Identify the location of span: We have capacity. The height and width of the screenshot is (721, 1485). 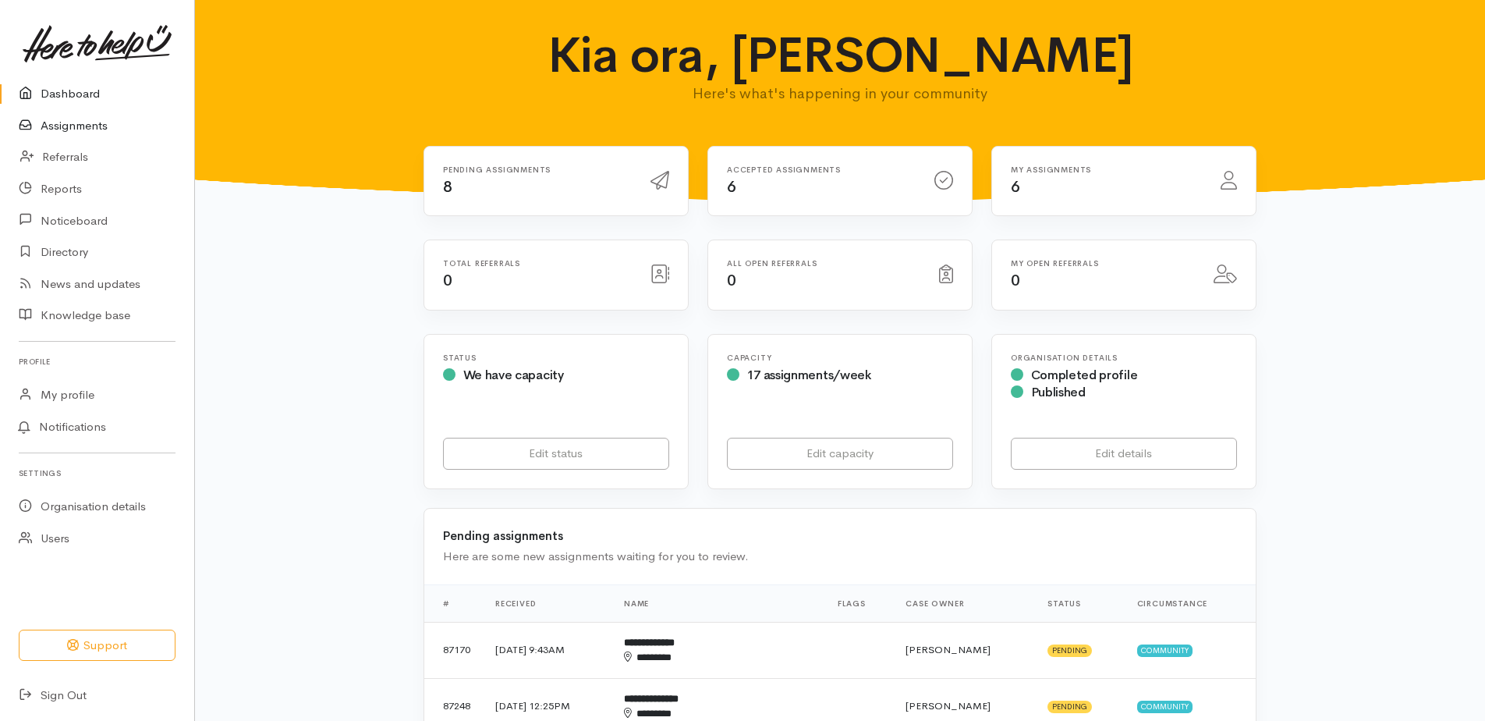
(513, 374).